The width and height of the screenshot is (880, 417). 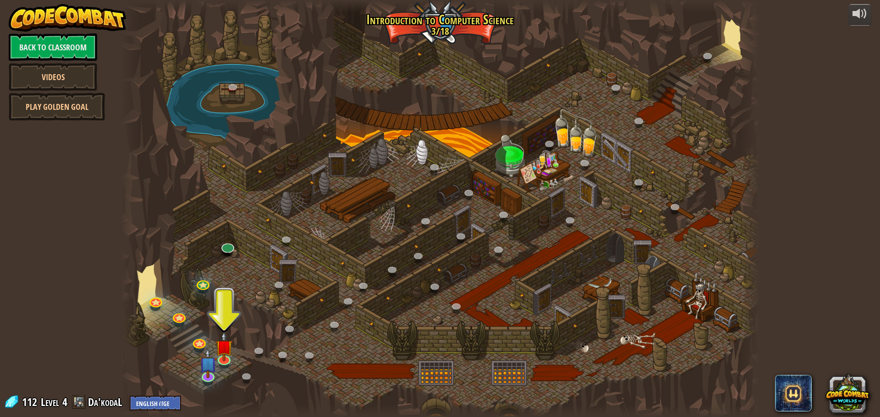 What do you see at coordinates (31, 402) in the screenshot?
I see `span: 112` at bounding box center [31, 402].